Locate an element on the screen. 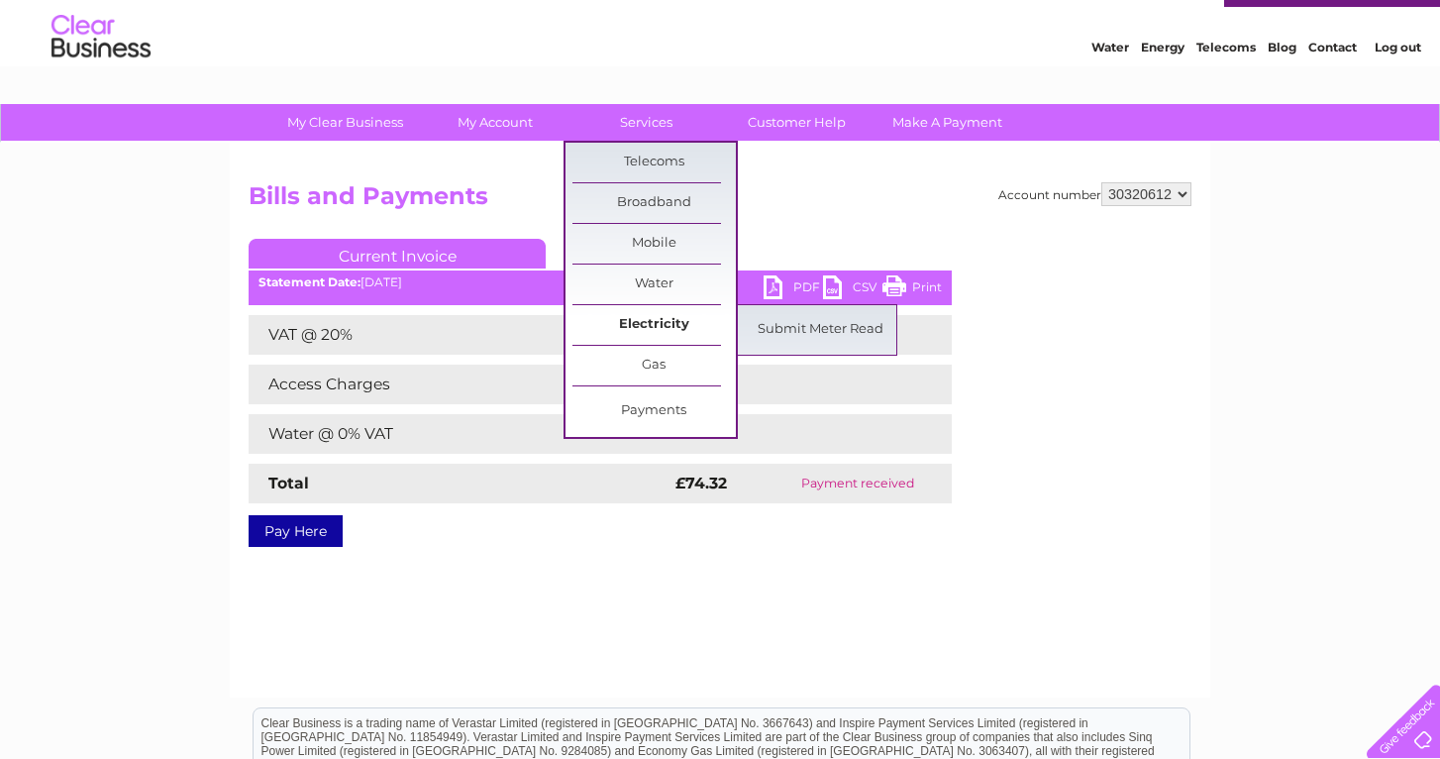 Image resolution: width=1440 pixels, height=759 pixels. a: Contact is located at coordinates (1332, 91).